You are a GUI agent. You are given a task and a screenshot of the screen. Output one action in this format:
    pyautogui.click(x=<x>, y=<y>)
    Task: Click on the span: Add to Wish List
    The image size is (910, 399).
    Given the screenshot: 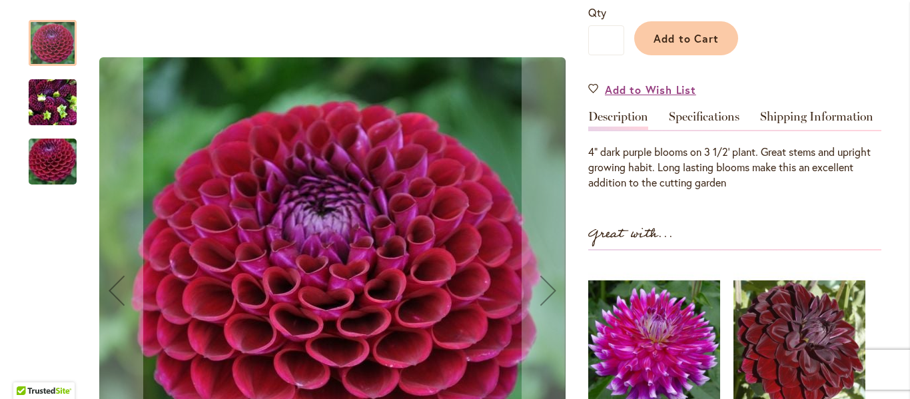 What is the action you would take?
    pyautogui.click(x=651, y=89)
    